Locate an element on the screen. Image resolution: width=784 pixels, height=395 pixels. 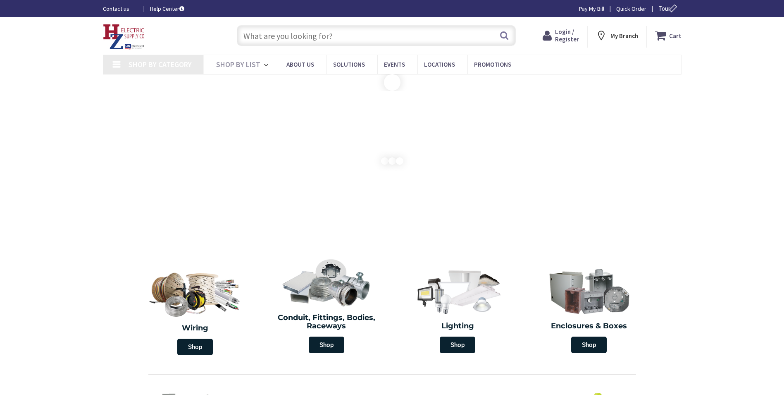
a: Pay My Bill is located at coordinates (592, 9).